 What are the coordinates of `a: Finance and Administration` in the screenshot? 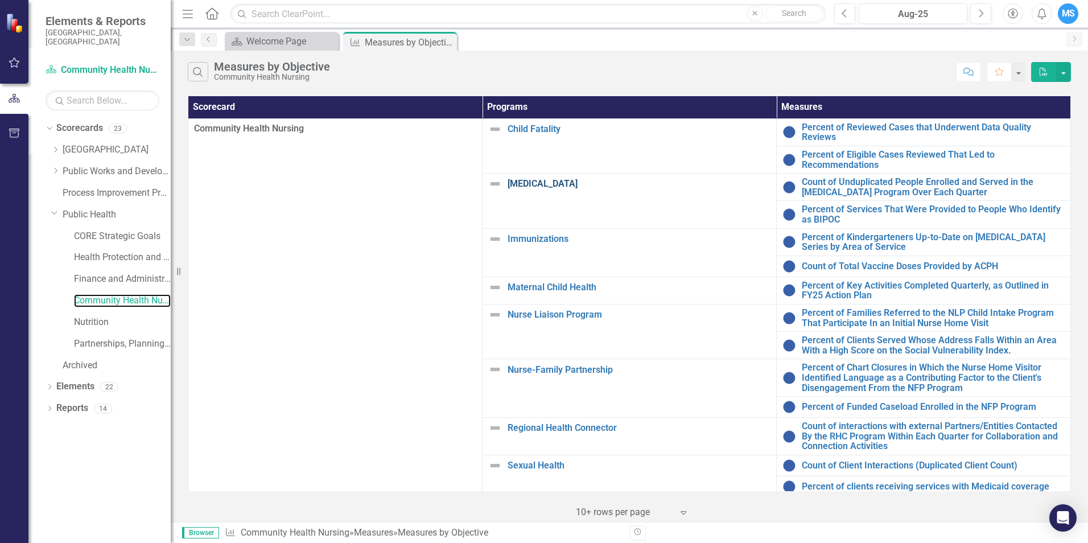 It's located at (122, 279).